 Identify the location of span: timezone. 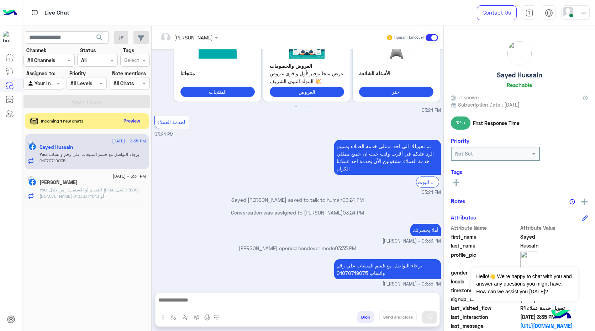
(484, 291).